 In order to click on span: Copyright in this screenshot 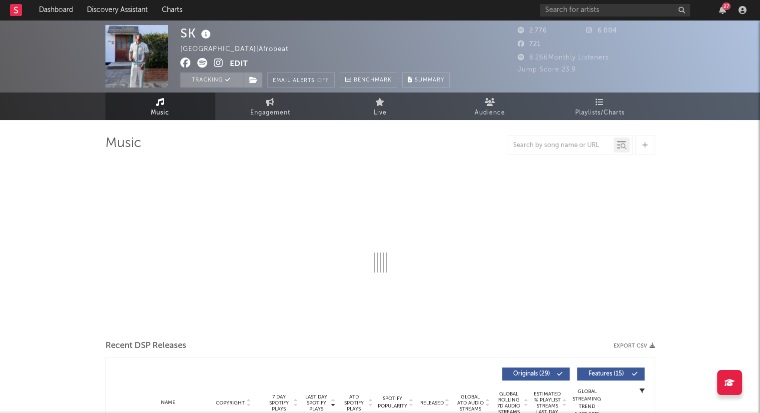, I will do `click(230, 403)`.